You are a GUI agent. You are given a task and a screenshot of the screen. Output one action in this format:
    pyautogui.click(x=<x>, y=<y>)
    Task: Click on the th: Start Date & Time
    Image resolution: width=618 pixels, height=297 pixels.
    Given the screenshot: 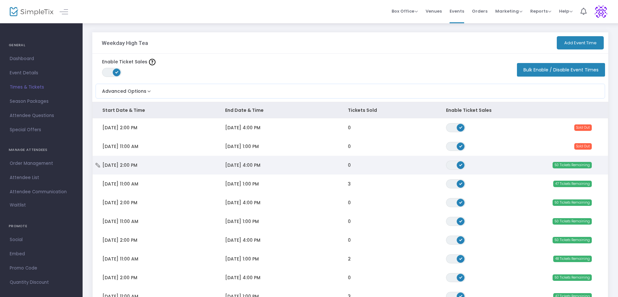 What is the action you would take?
    pyautogui.click(x=154, y=110)
    